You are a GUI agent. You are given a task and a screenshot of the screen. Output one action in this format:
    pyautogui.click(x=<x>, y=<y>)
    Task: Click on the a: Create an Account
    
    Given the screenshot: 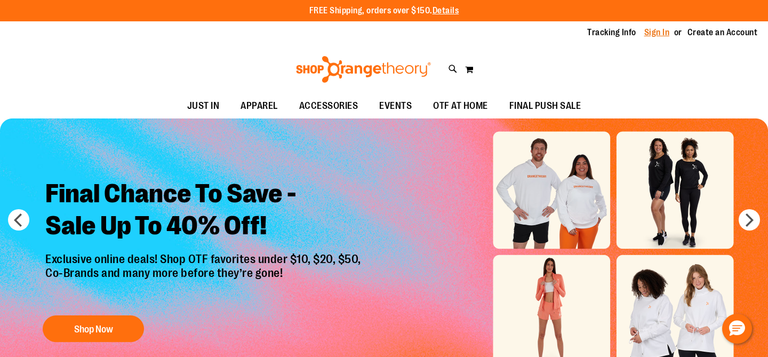 What is the action you would take?
    pyautogui.click(x=722, y=33)
    